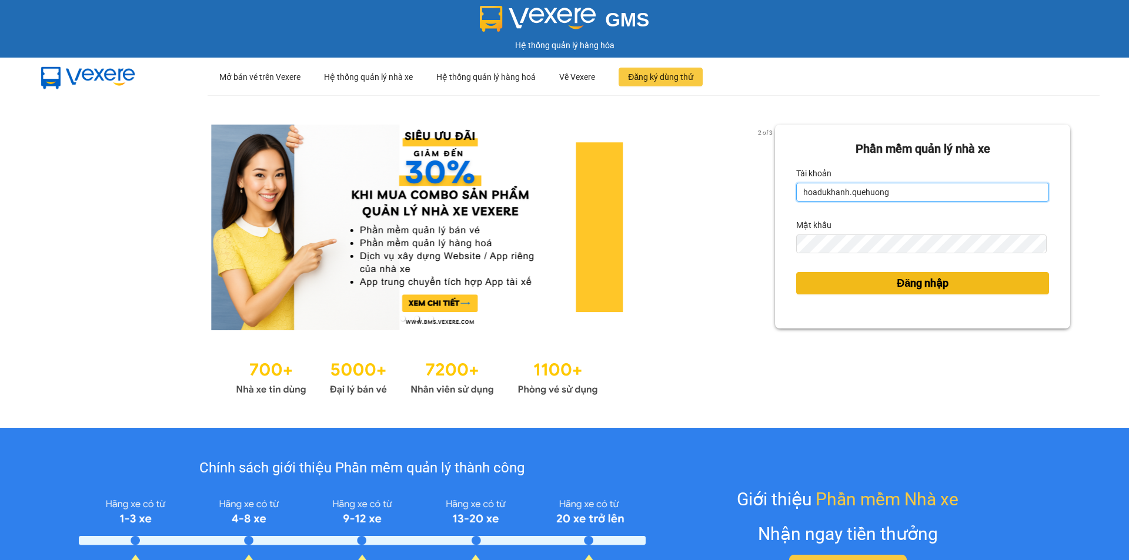  Describe the element at coordinates (564, 45) in the screenshot. I see `div: Hệ thống quản lý hàng hóa` at that location.